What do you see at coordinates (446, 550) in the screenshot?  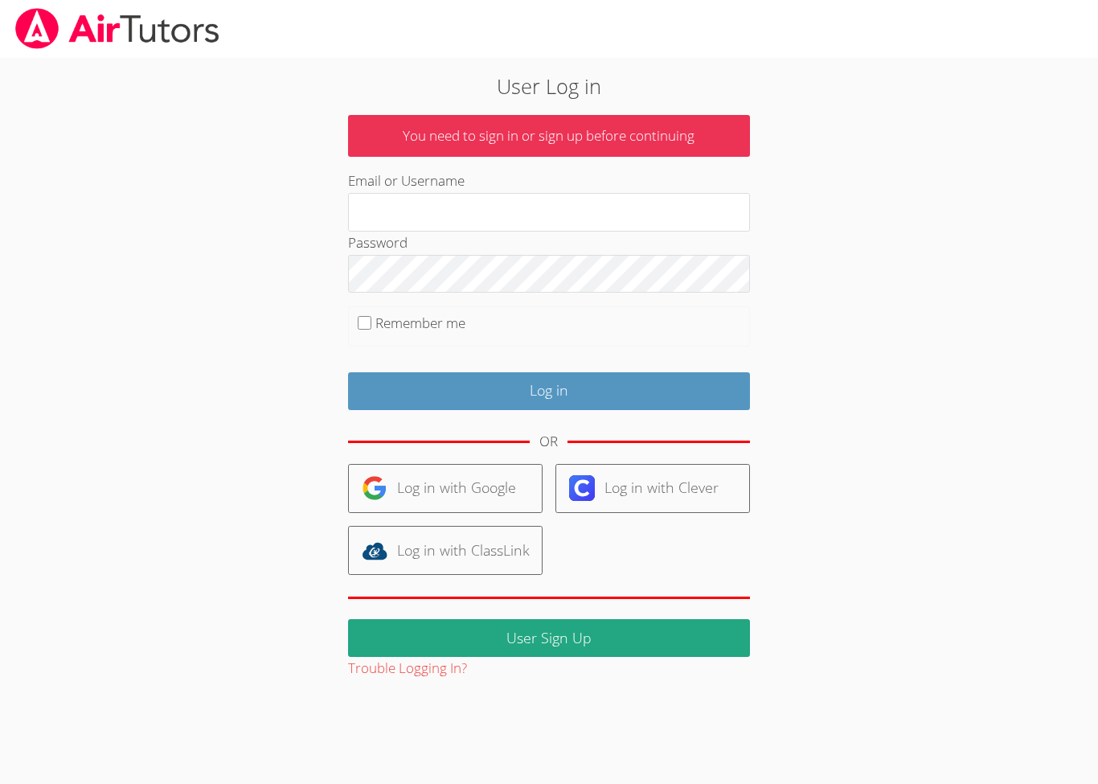 I see `a: Log in with ClassLink` at bounding box center [446, 550].